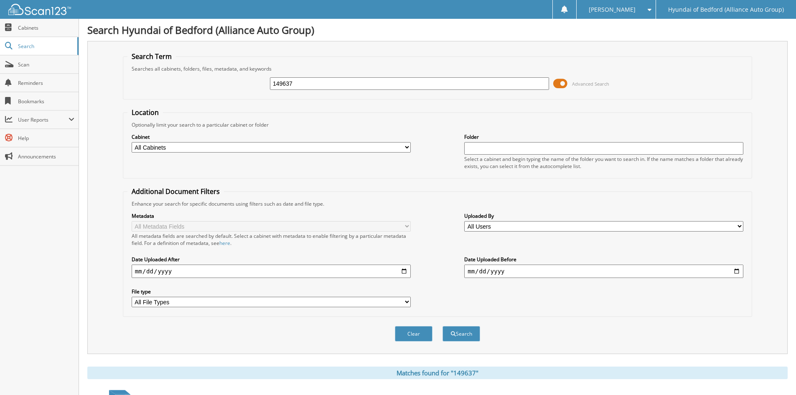 The width and height of the screenshot is (796, 395). I want to click on label: Folder, so click(604, 137).